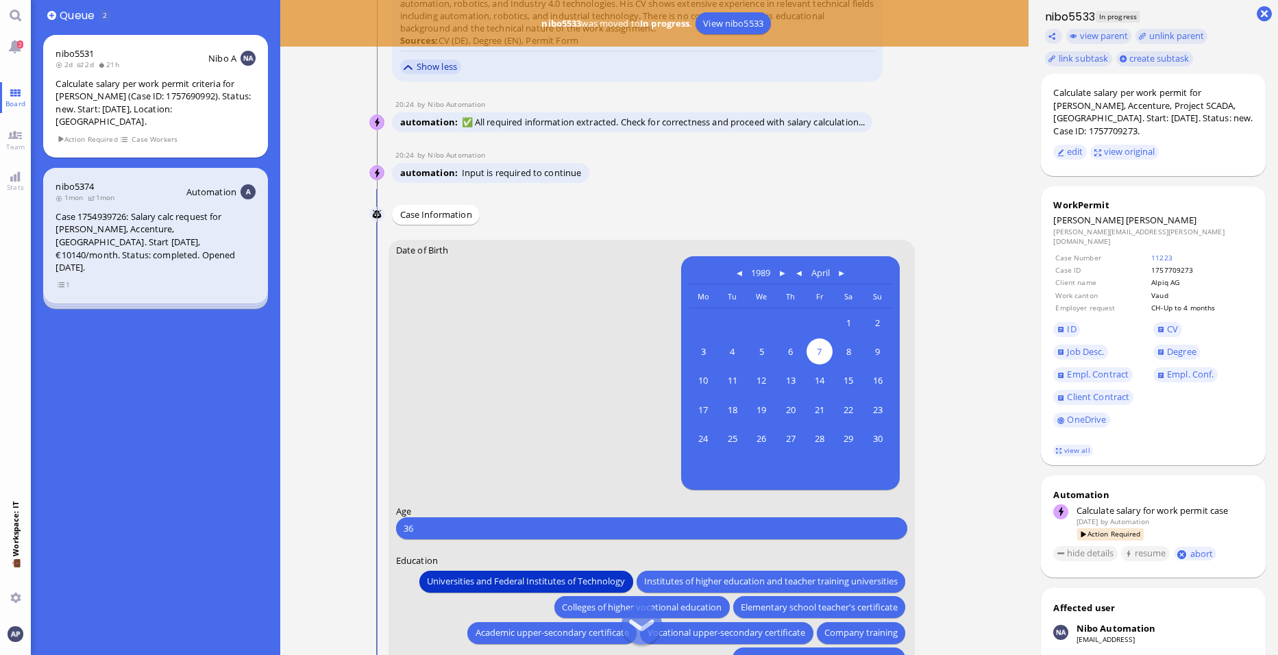  I want to click on span: Company training, so click(861, 632).